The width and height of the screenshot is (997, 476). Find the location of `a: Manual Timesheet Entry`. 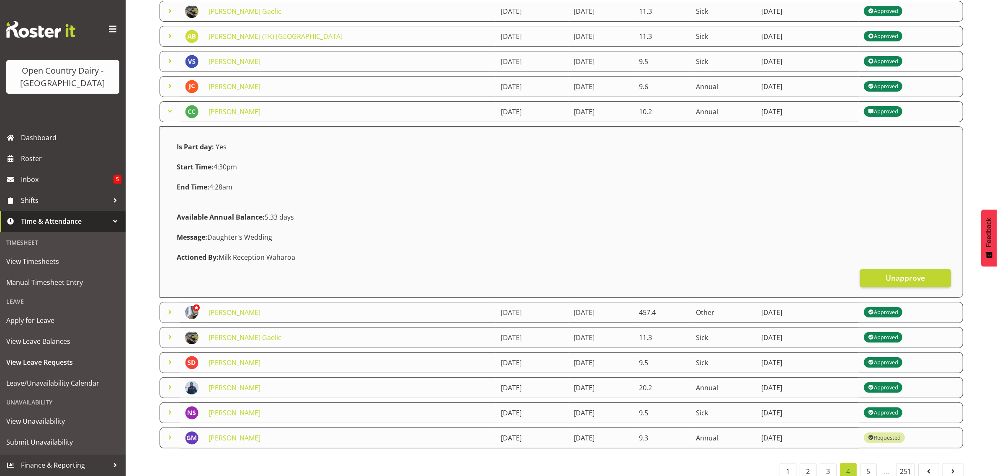

a: Manual Timesheet Entry is located at coordinates (63, 283).